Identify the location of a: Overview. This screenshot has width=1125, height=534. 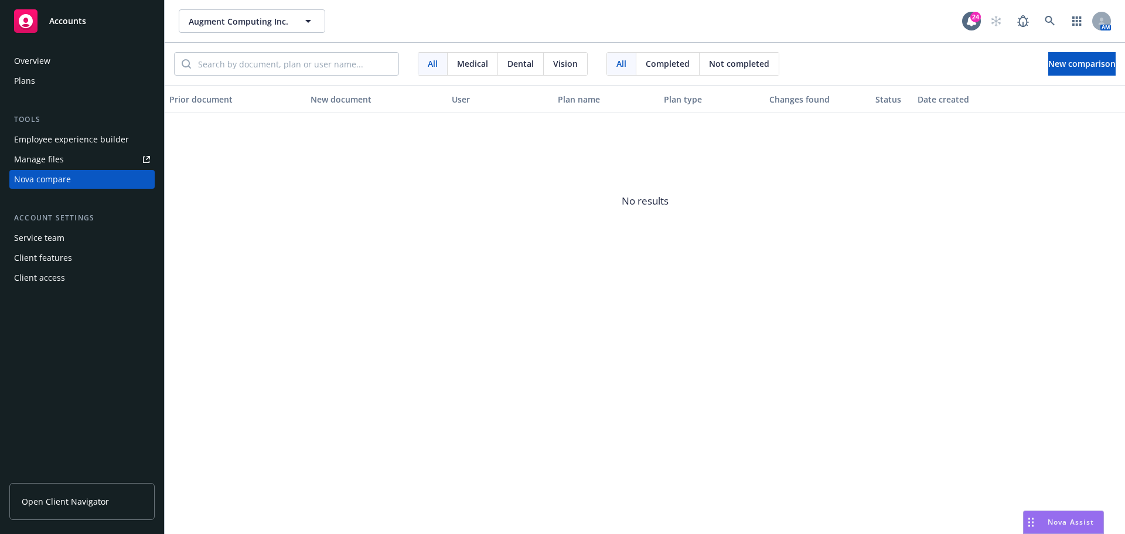
(82, 61).